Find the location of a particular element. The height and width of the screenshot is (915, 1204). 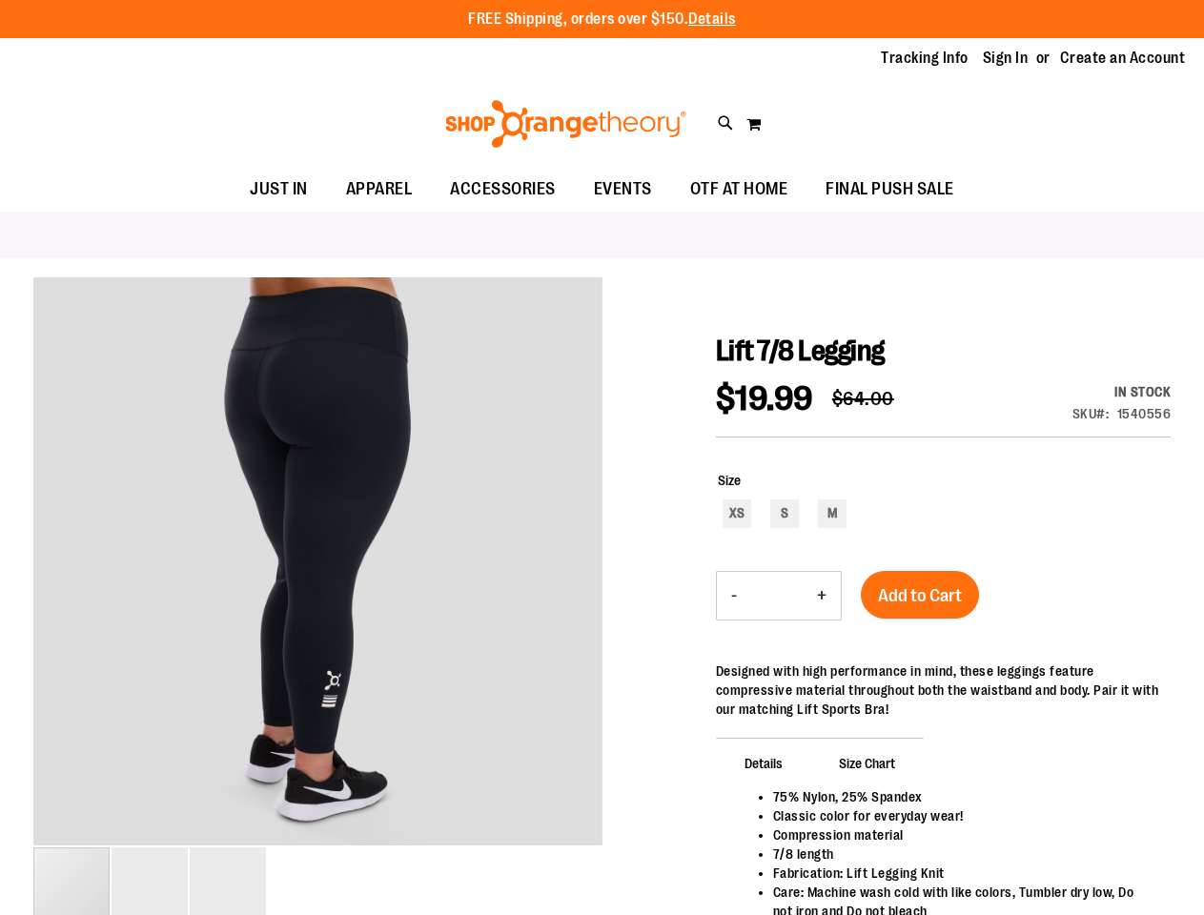

li: 7/8 length is located at coordinates (962, 854).